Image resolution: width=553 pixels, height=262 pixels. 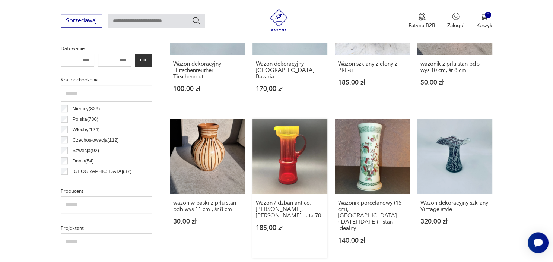 What do you see at coordinates (455, 16) in the screenshot?
I see `img: Ikonka użytkownika` at bounding box center [455, 16].